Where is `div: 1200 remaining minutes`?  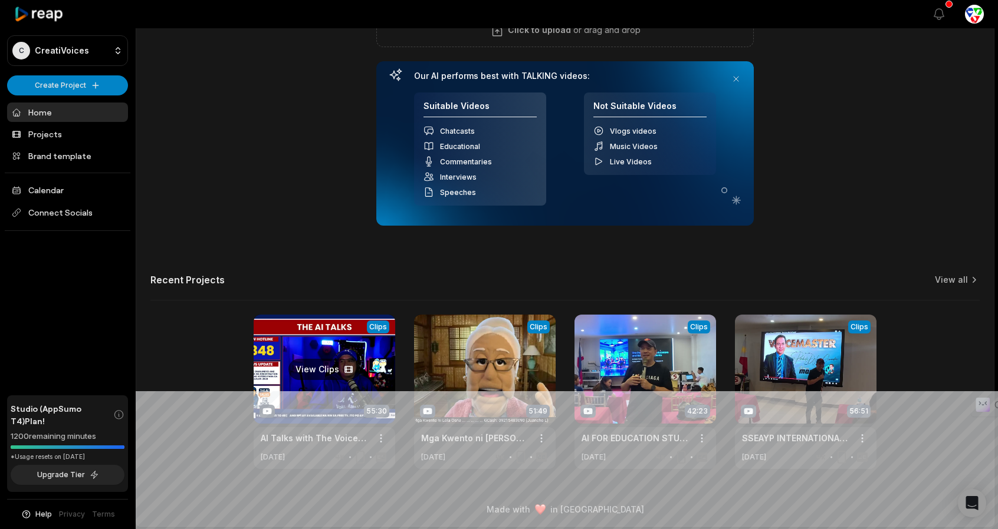 div: 1200 remaining minutes is located at coordinates (67, 437).